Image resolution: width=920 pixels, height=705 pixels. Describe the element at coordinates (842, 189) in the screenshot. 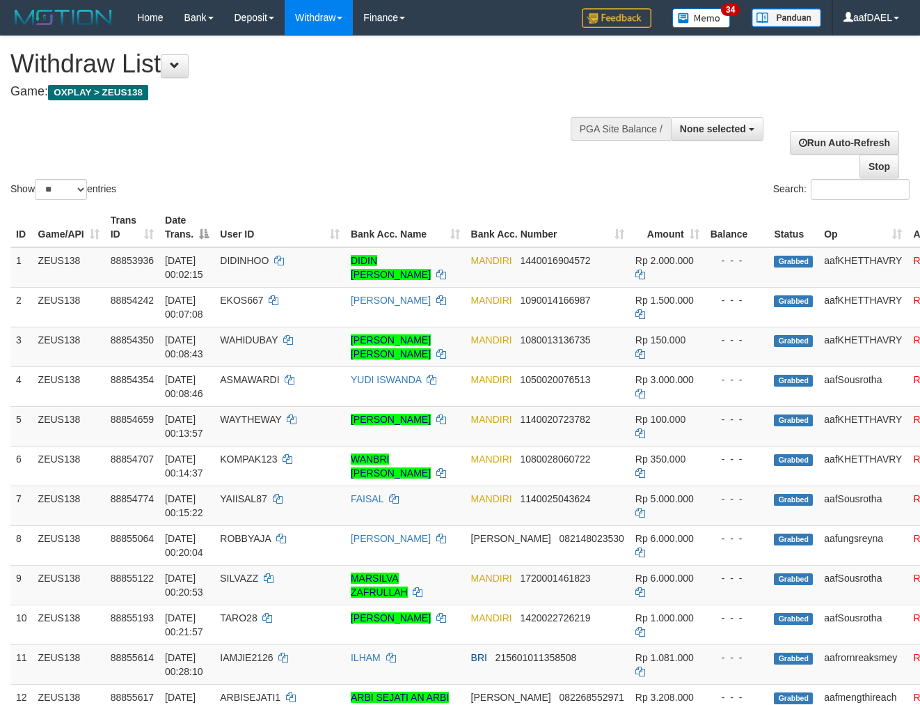

I see `label: Search:` at that location.